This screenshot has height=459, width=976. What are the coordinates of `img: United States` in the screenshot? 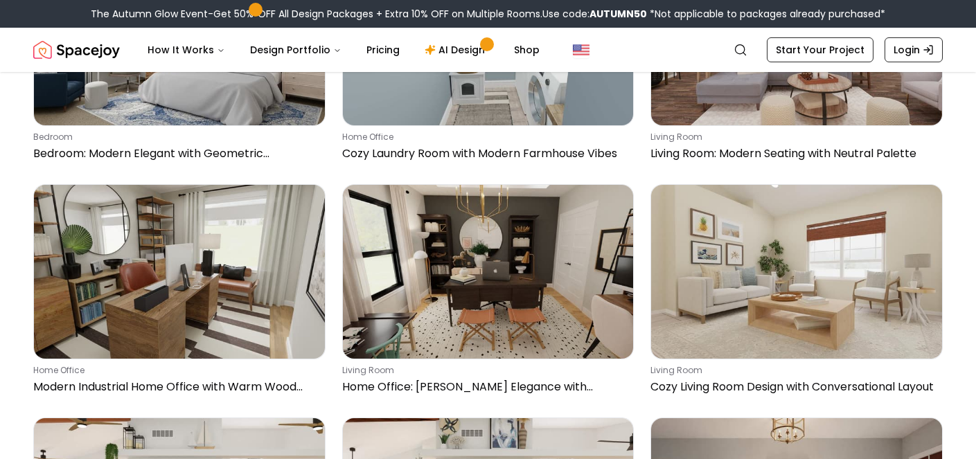 It's located at (581, 50).